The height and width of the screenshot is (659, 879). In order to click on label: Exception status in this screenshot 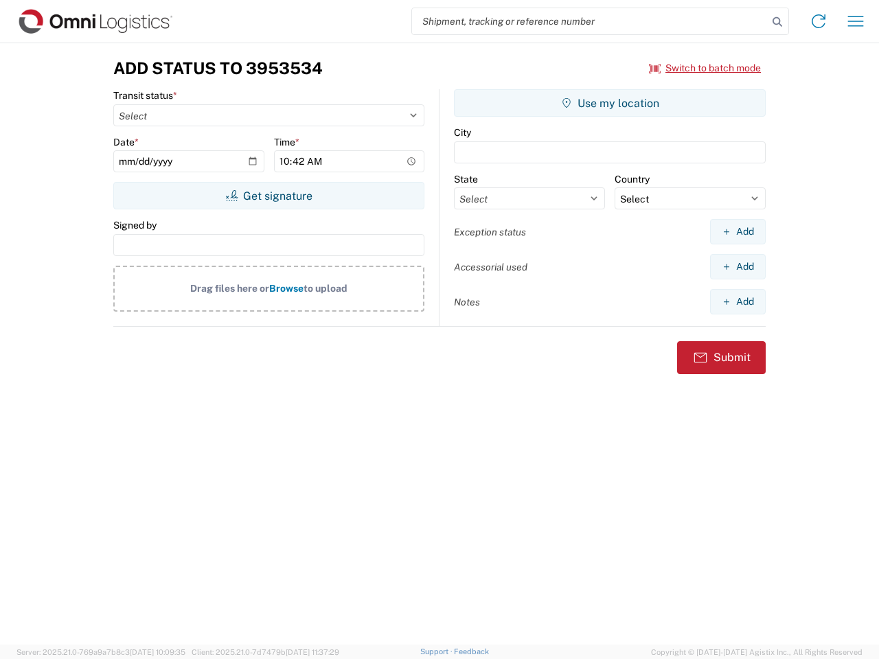, I will do `click(490, 232)`.